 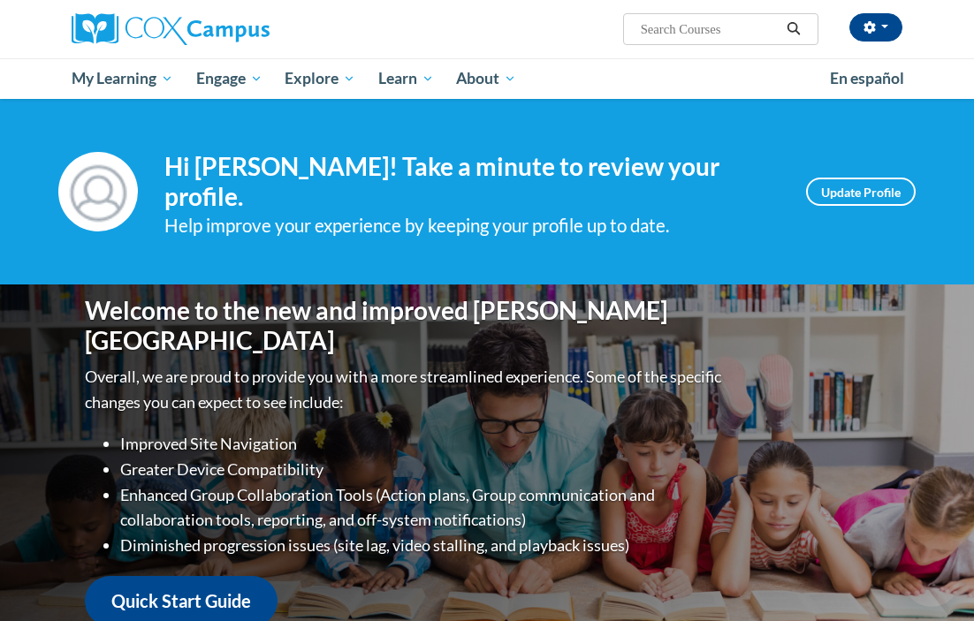 What do you see at coordinates (422, 469) in the screenshot?
I see `li: Greater Device Compatibility` at bounding box center [422, 469].